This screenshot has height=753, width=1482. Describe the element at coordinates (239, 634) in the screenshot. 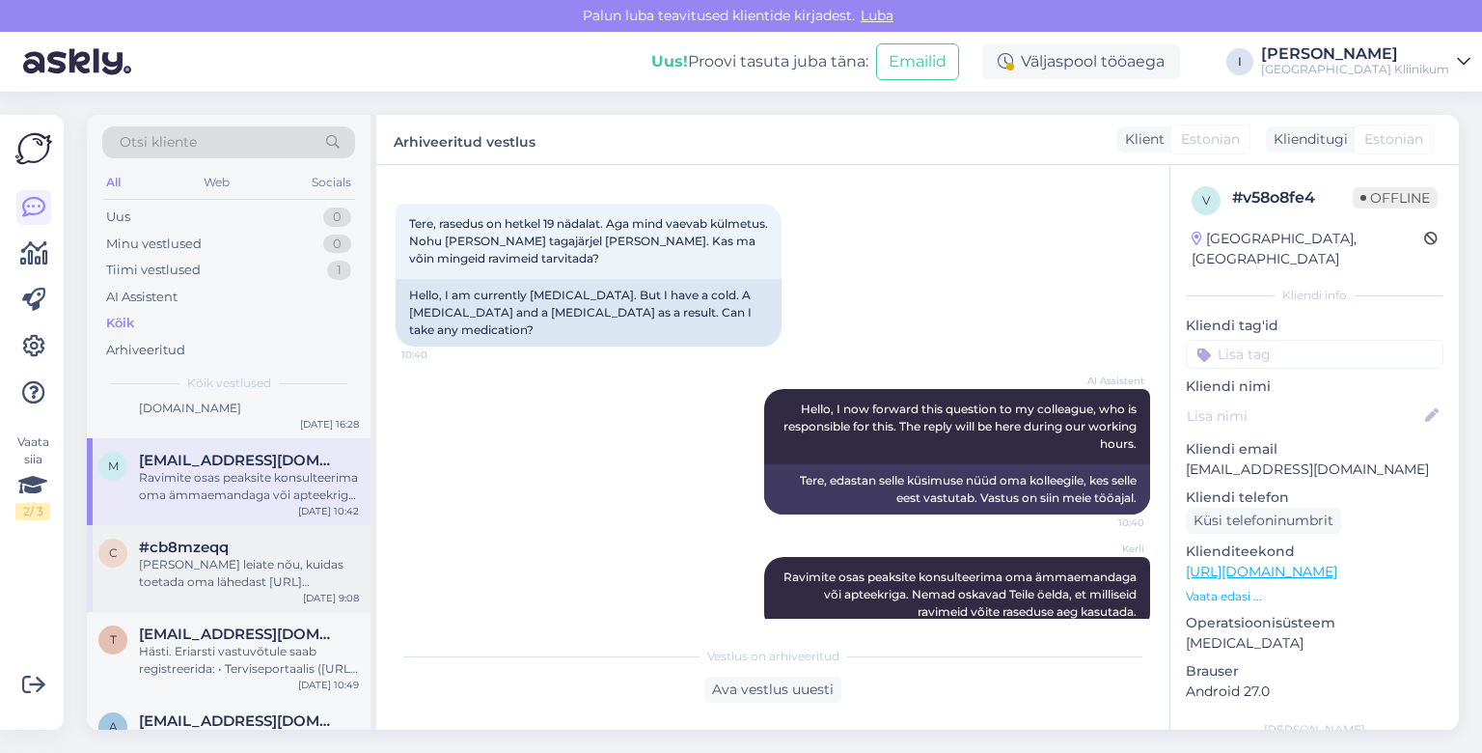

I see `span: tuulipindis@gmail.com` at that location.